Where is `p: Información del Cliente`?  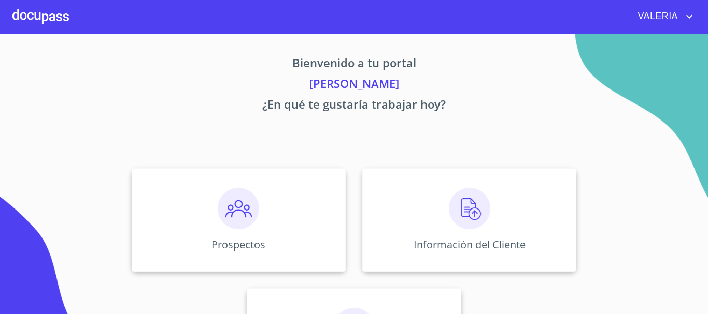 p: Información del Cliente is located at coordinates (469, 245).